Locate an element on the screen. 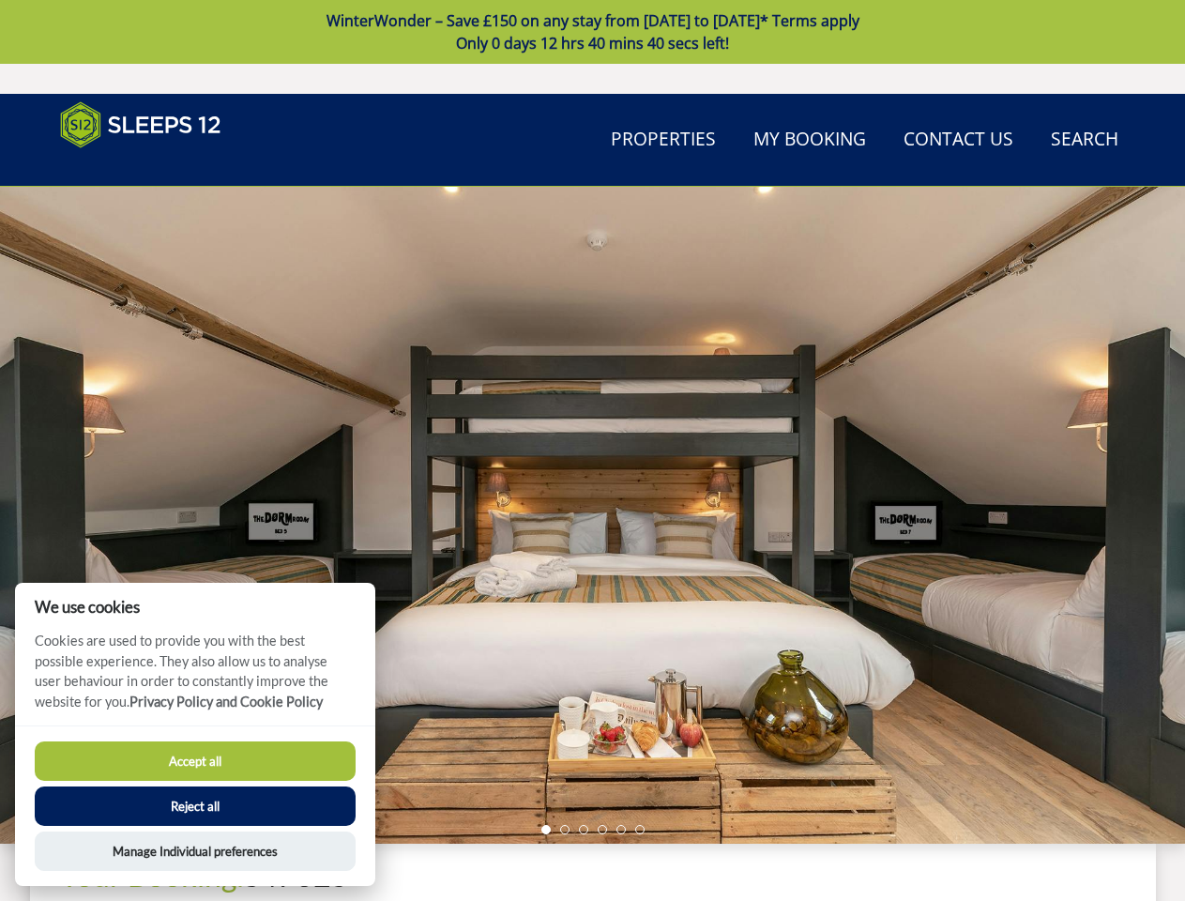 The height and width of the screenshot is (901, 1185). h1: S47625 is located at coordinates (593, 874).